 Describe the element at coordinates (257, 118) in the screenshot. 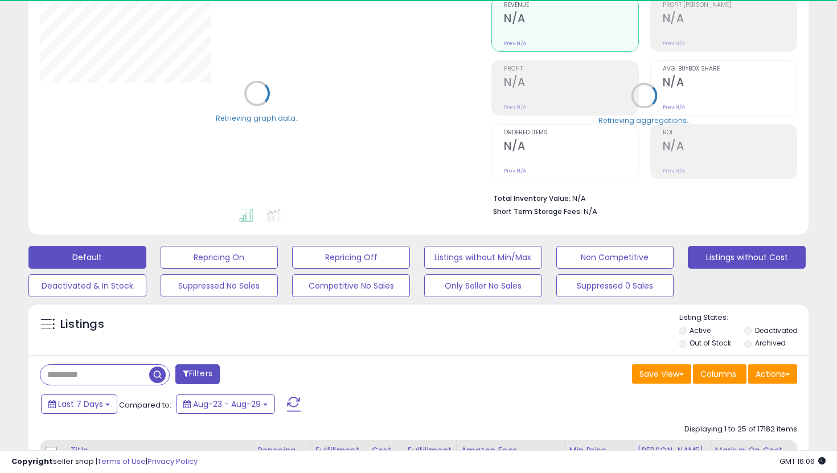

I see `div: Retrieving graph data..` at that location.